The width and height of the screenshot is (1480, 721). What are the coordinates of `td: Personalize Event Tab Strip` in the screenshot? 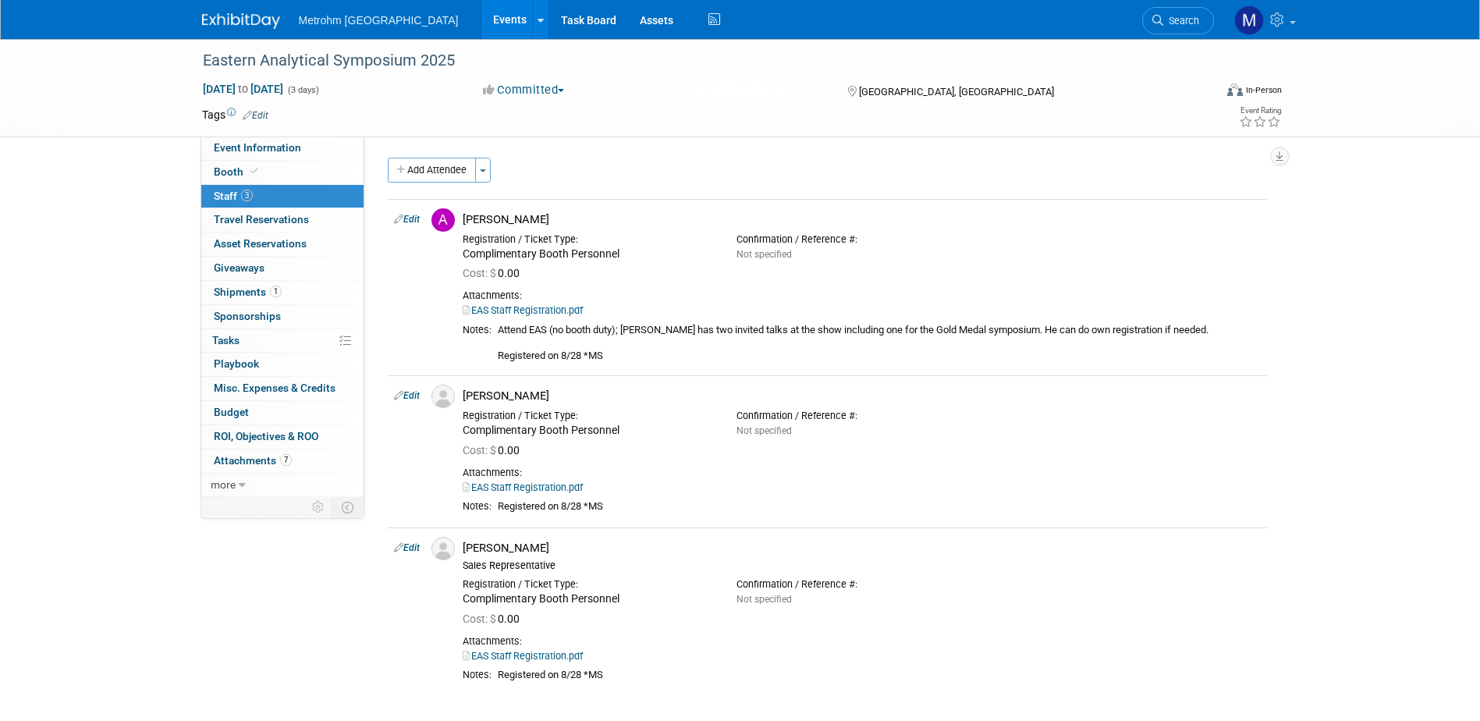 It's located at (318, 507).